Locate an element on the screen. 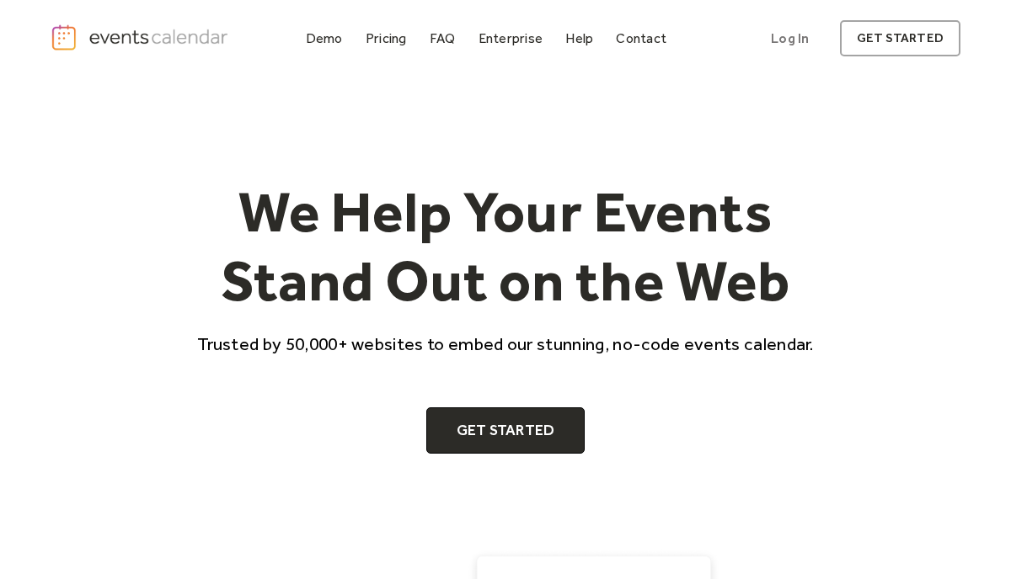 The image size is (1011, 579). div: Help is located at coordinates (579, 38).